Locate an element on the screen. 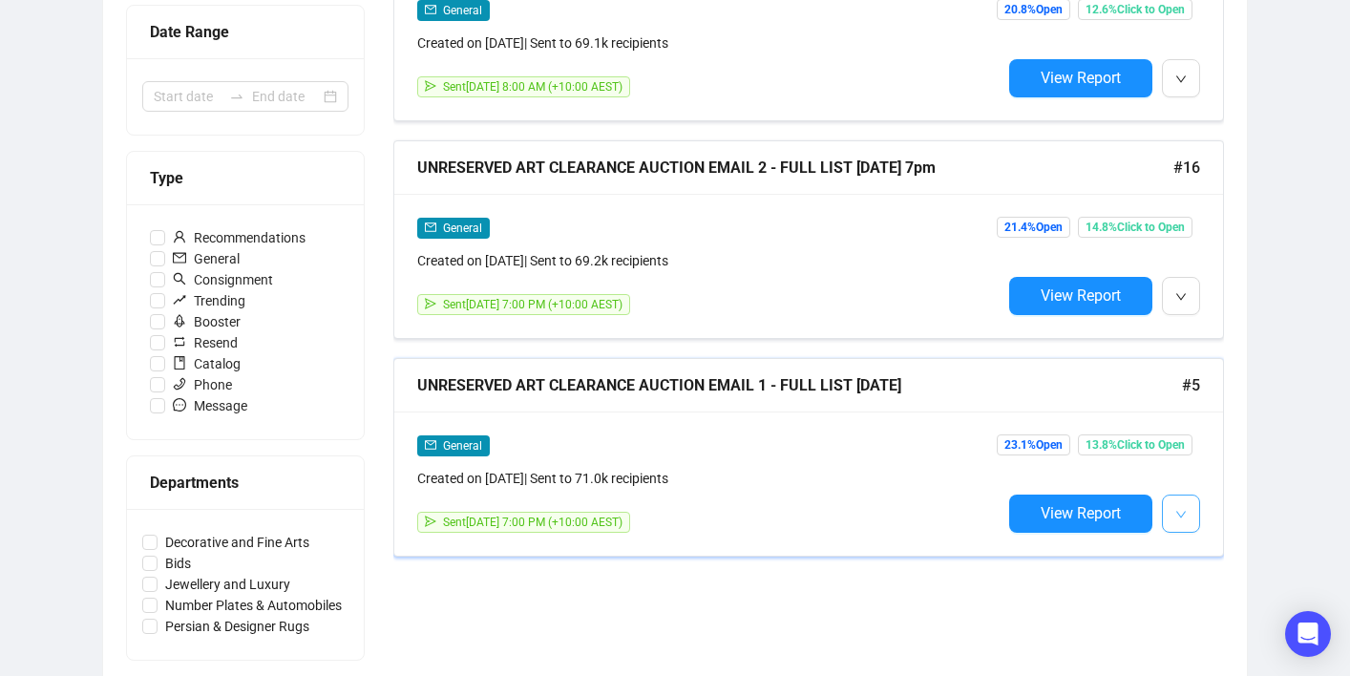 This screenshot has width=1350, height=676. span: search is located at coordinates (179, 279).